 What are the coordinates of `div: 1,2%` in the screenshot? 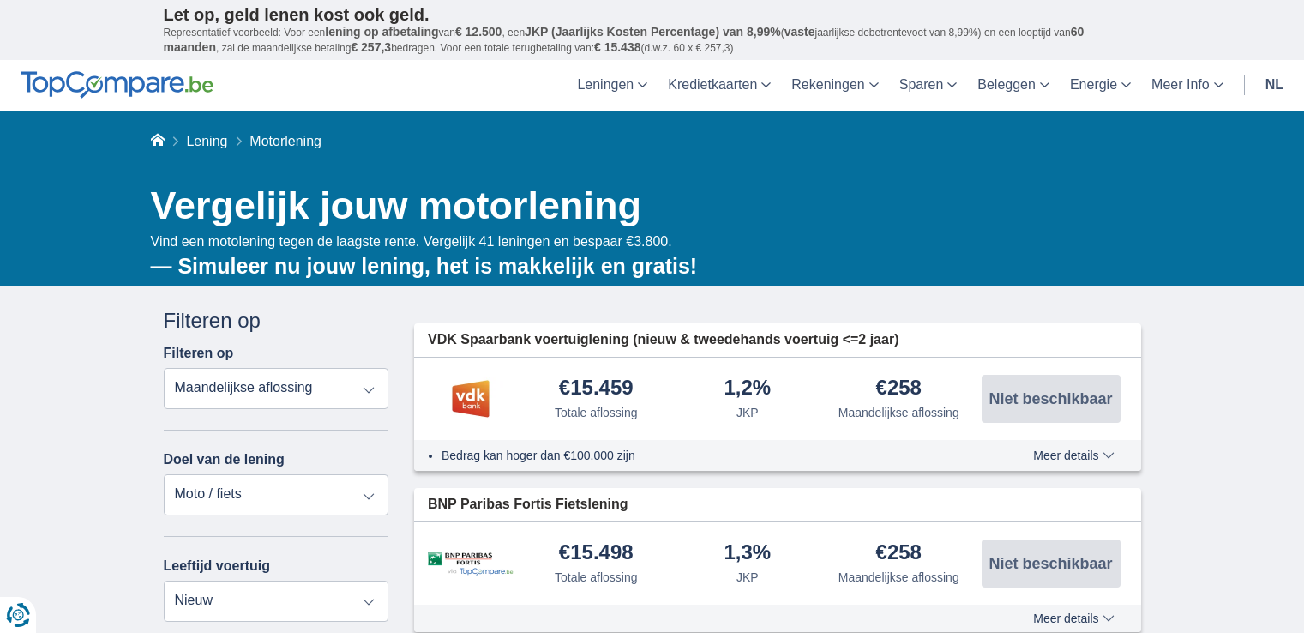 It's located at (747, 388).